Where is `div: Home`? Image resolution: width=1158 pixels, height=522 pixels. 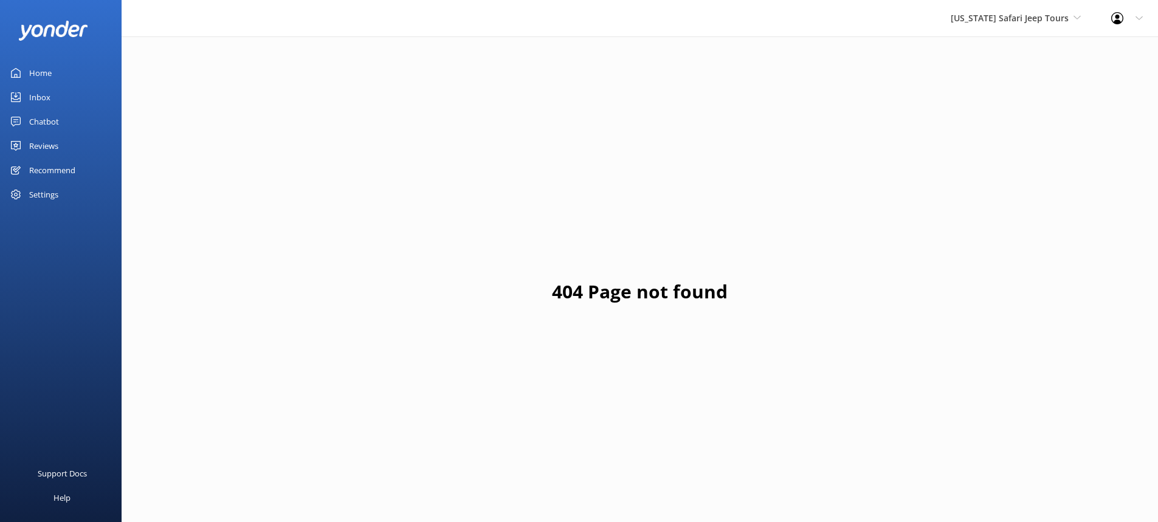
div: Home is located at coordinates (40, 73).